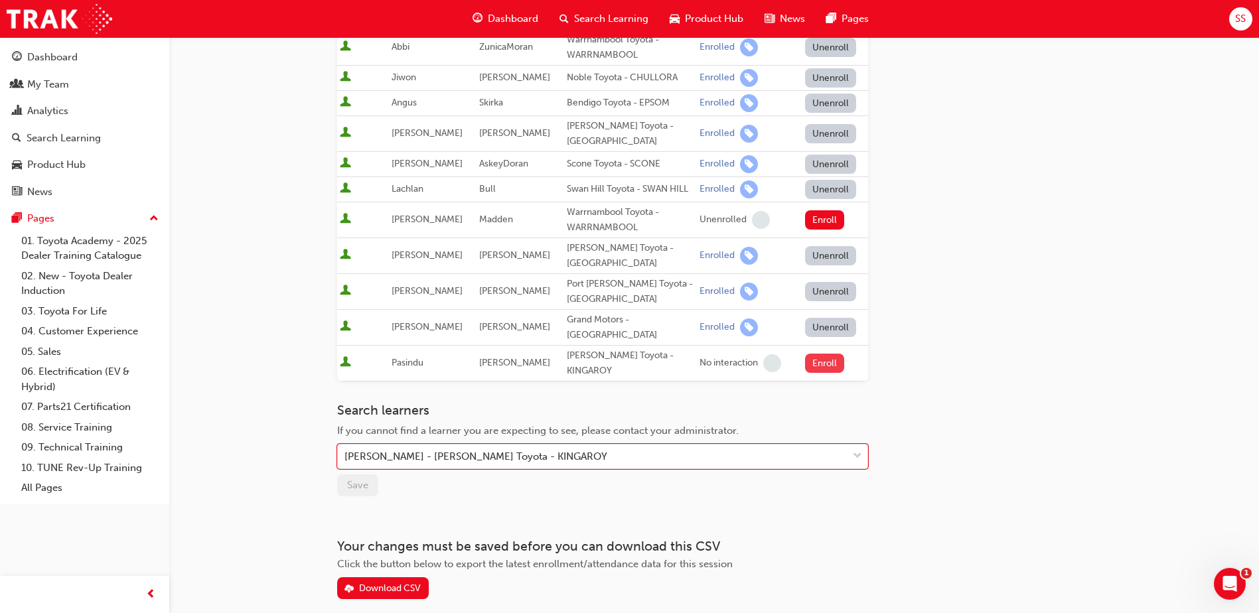  What do you see at coordinates (90, 248) in the screenshot?
I see `a: 01. Toyota Academy - 2025 Dealer Training Catalogue` at bounding box center [90, 248].